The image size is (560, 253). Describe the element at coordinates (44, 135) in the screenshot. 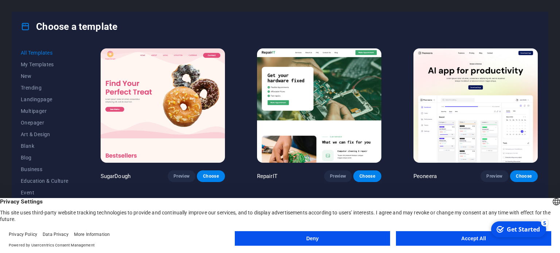

I see `button: Art & Design` at that location.